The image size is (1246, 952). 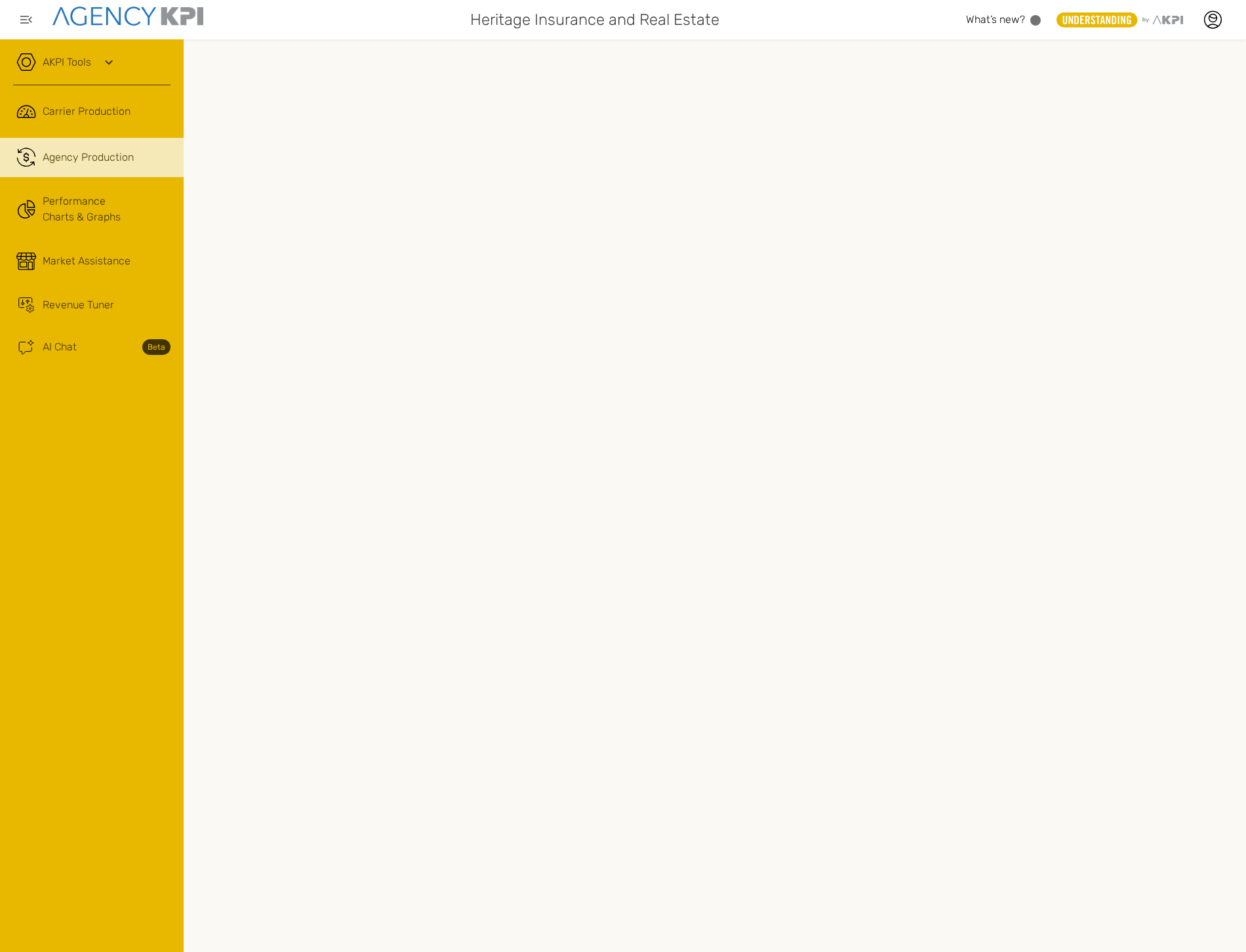 What do you see at coordinates (87, 112) in the screenshot?
I see `span: Carrier Production` at bounding box center [87, 112].